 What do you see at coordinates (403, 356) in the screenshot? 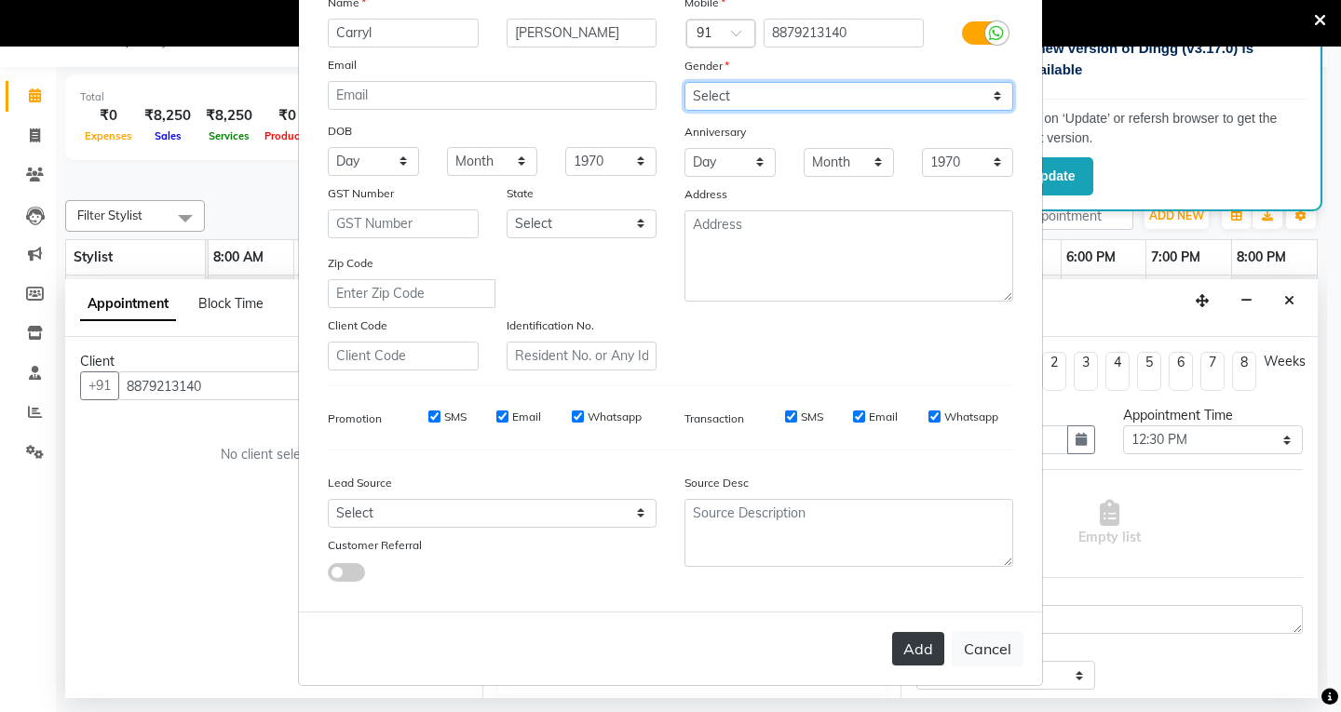
I see `input: Client Code` at bounding box center [403, 356].